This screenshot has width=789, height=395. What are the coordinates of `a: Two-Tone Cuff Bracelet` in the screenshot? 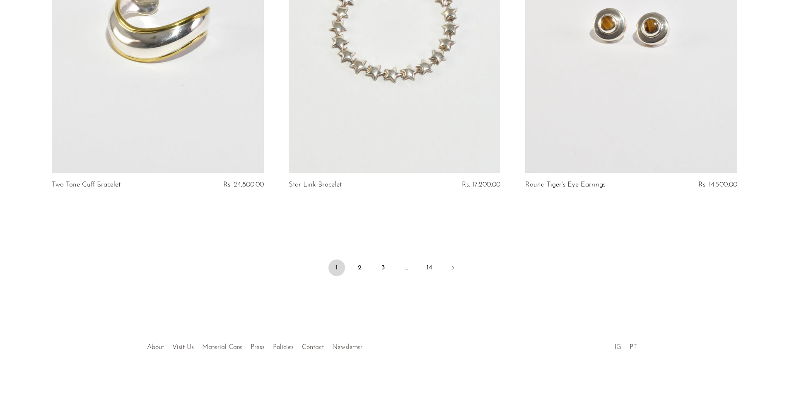 It's located at (86, 185).